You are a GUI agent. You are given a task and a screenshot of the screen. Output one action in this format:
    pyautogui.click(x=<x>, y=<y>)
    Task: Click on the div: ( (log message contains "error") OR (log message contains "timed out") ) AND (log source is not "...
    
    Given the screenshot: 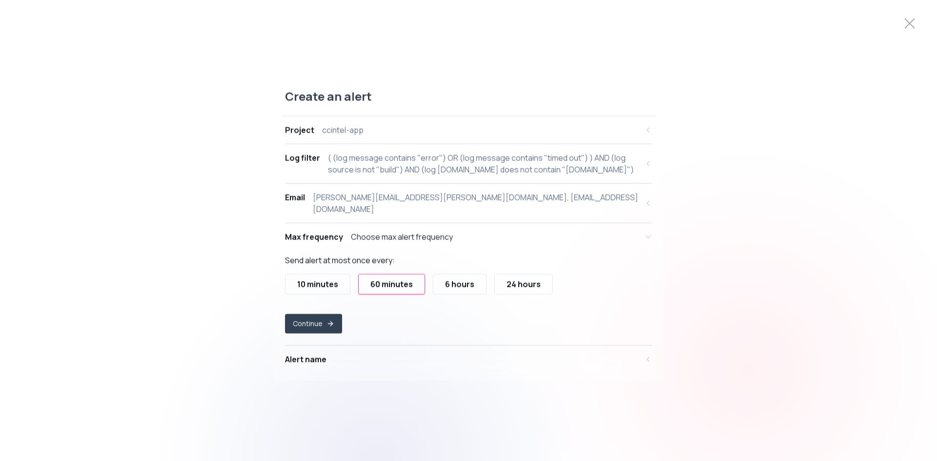 What is the action you would take?
    pyautogui.click(x=483, y=164)
    